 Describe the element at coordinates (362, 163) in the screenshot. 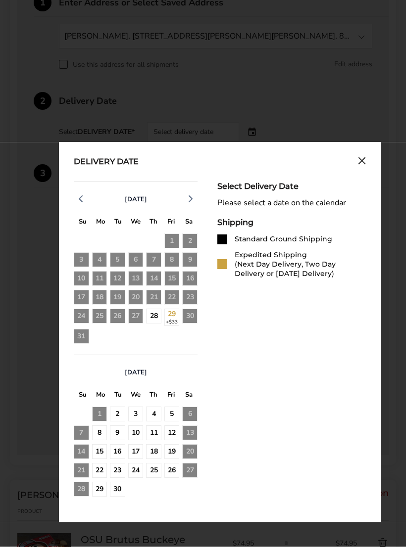

I see `button: Close calendar` at that location.